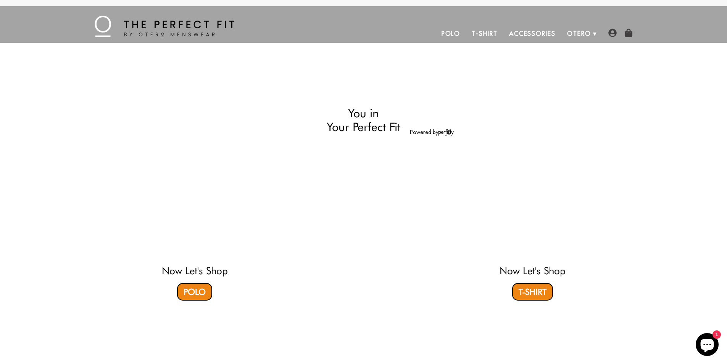 The height and width of the screenshot is (364, 727). Describe the element at coordinates (165, 26) in the screenshot. I see `img: The Perfect Fit - by Otero Menswear - Logo` at that location.